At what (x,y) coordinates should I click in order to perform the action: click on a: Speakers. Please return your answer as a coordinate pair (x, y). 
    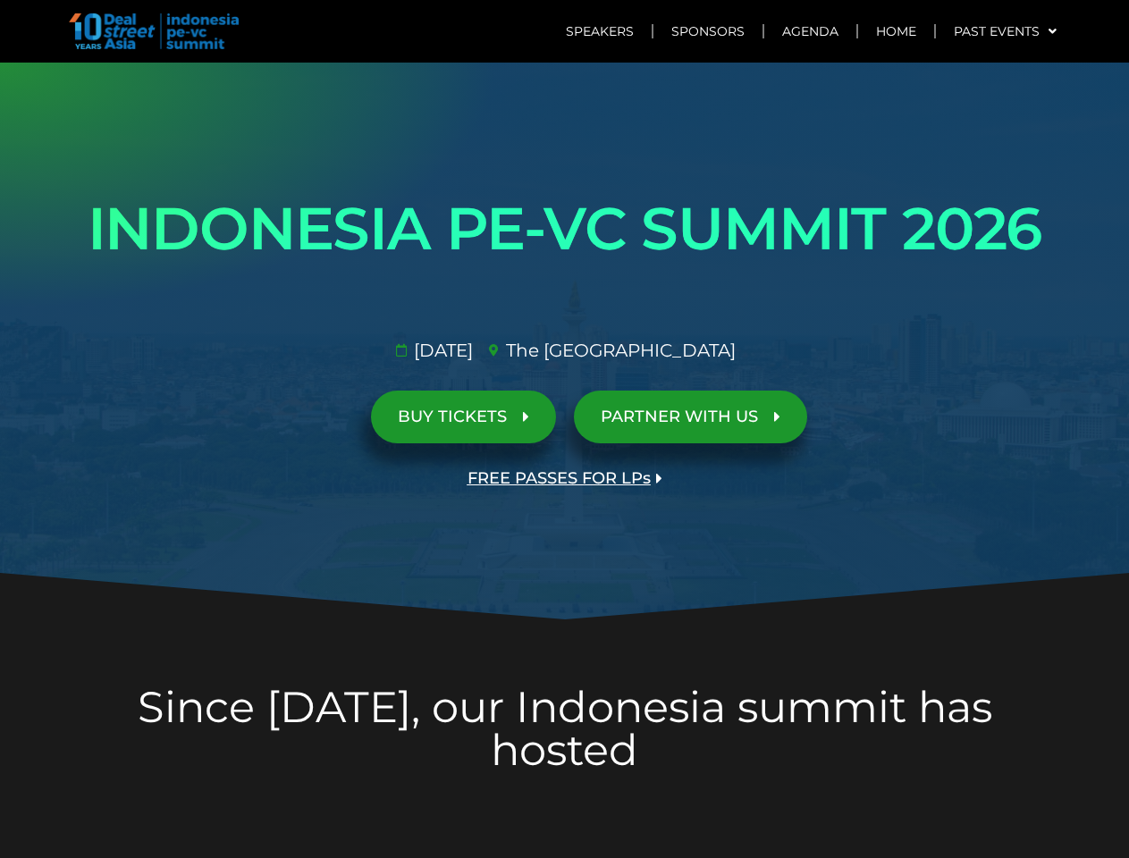
    Looking at the image, I should click on (600, 31).